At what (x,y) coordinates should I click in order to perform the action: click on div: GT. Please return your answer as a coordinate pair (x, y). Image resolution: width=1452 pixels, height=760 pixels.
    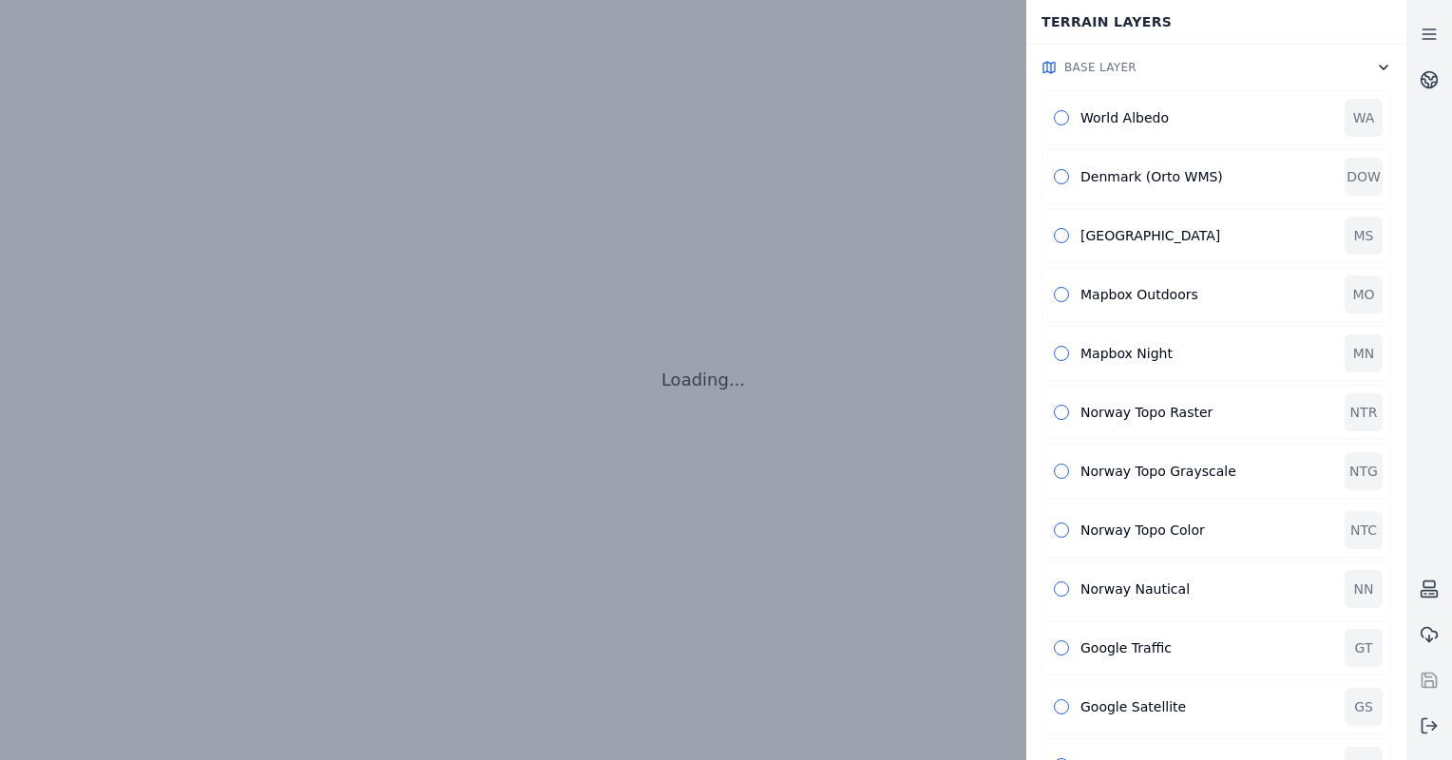
    Looking at the image, I should click on (1363, 648).